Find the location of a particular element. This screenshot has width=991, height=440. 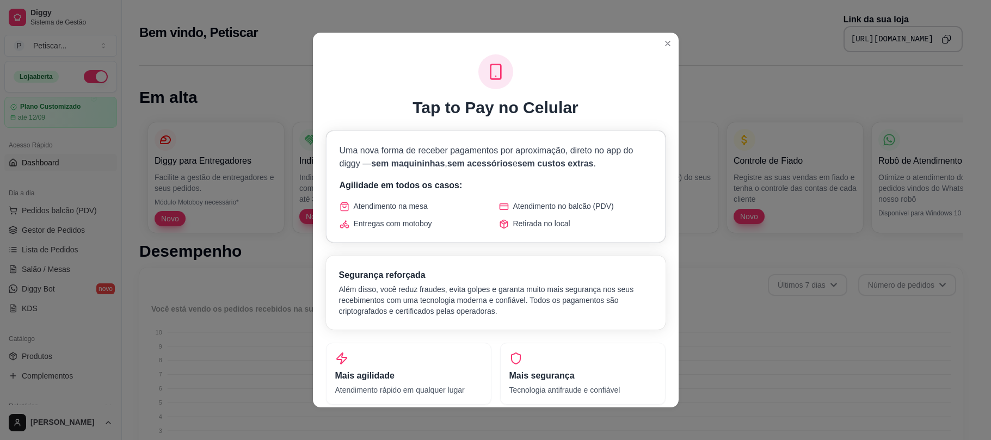

span: sem custos extras is located at coordinates (555, 163).